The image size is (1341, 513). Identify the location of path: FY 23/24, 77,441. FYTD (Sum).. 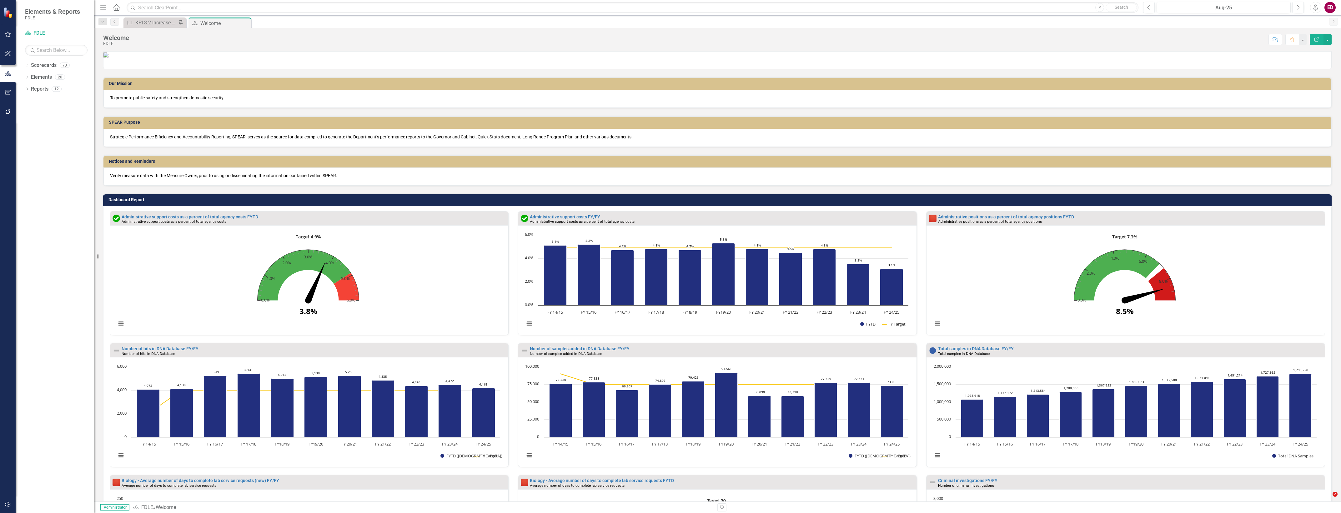
(858, 410).